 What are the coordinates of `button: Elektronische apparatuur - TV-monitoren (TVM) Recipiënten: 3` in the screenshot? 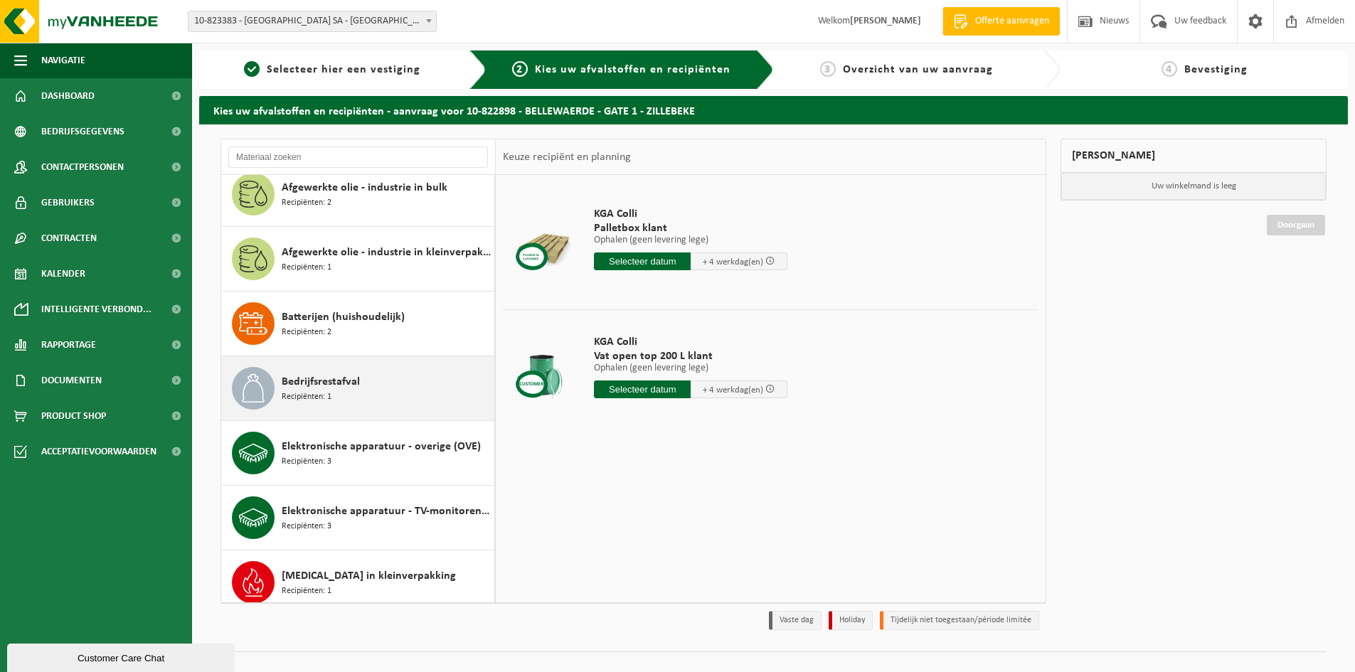 It's located at (358, 518).